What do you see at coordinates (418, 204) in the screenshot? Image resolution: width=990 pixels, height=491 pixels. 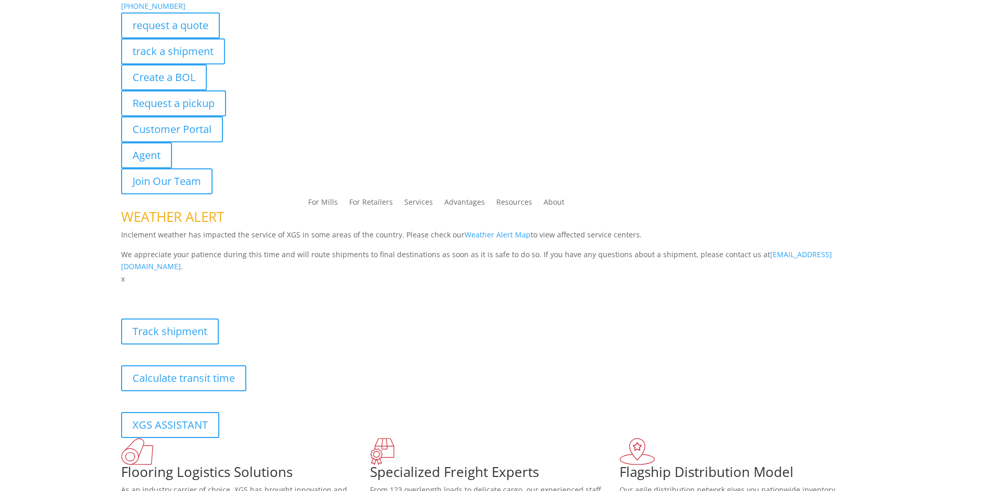 I see `a: Services` at bounding box center [418, 204].